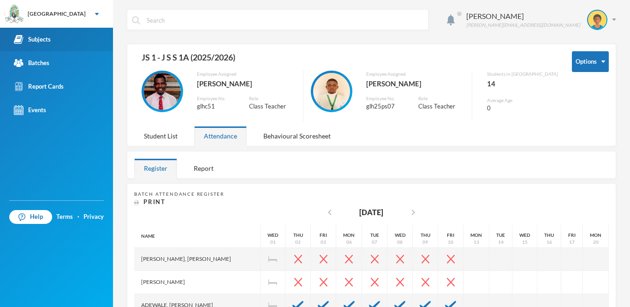  Describe the element at coordinates (400, 242) in the screenshot. I see `div: 08` at that location.